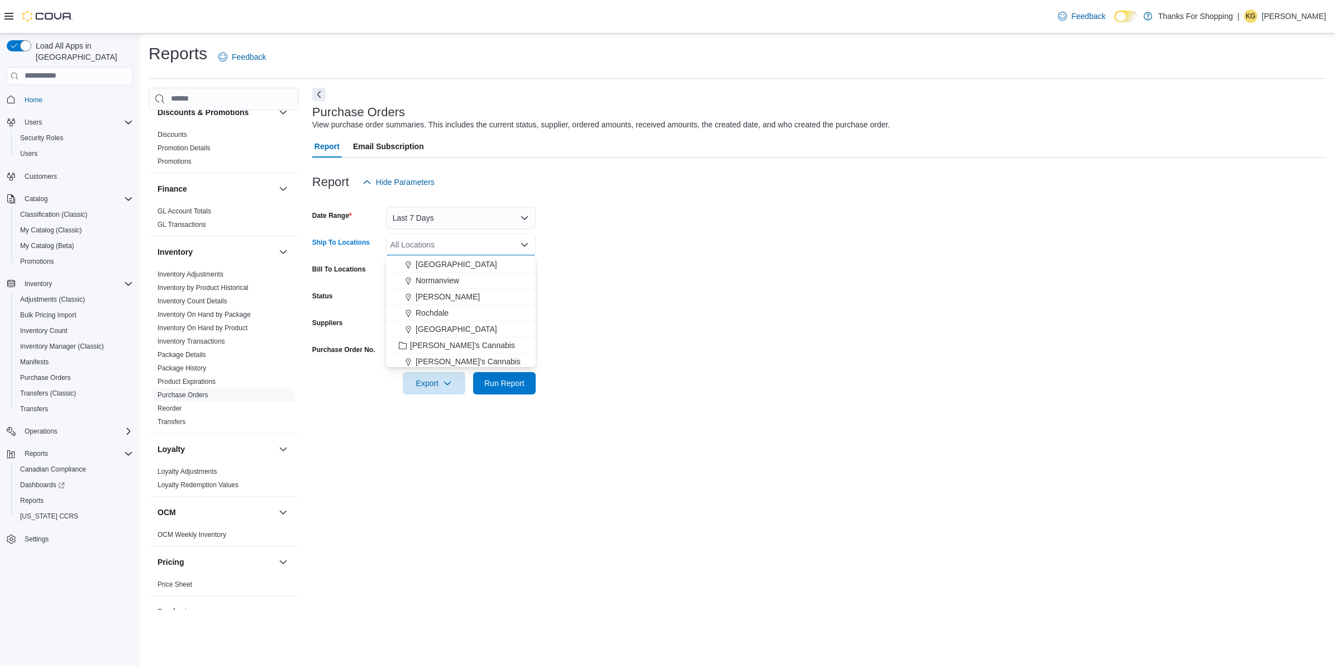 The height and width of the screenshot is (666, 1335). Describe the element at coordinates (41, 431) in the screenshot. I see `button: Operations` at that location.